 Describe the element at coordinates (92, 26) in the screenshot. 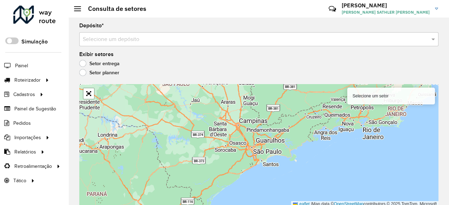

I see `label: Depósito` at that location.